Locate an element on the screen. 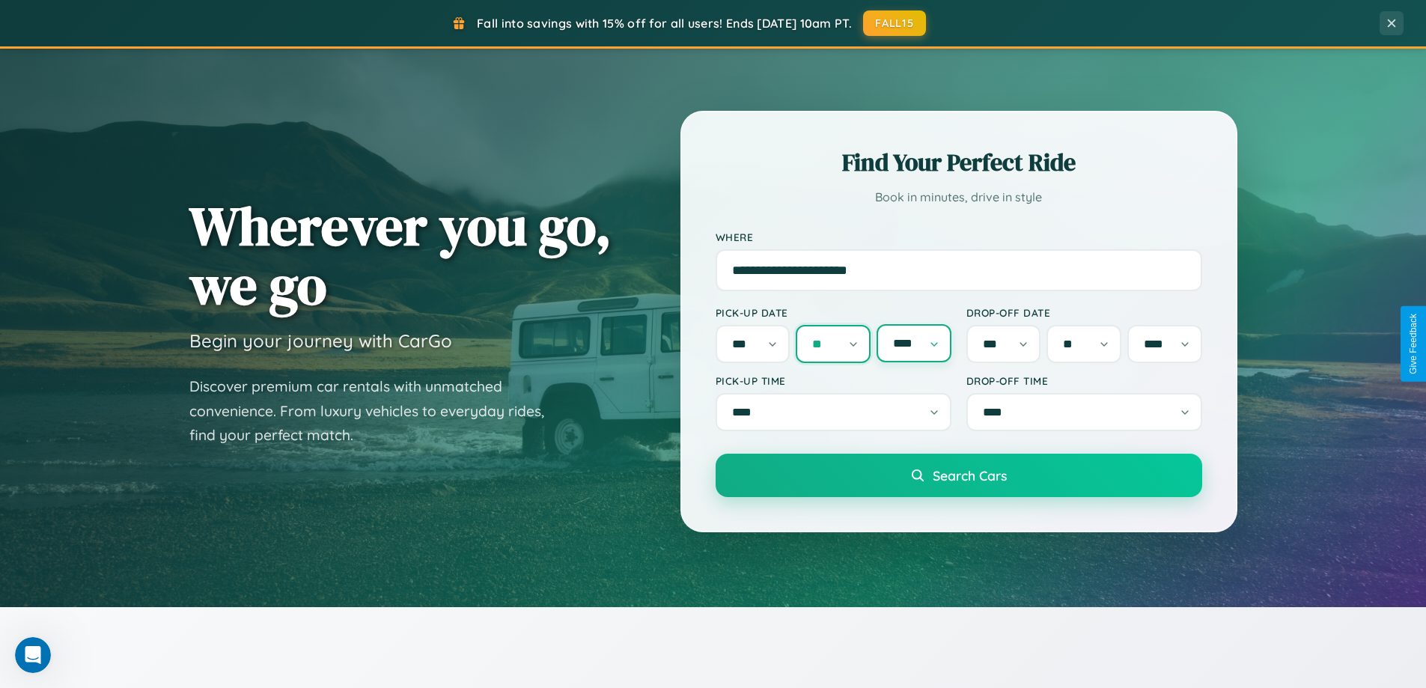 The image size is (1426, 688). label: Drop-off Date is located at coordinates (1084, 312).